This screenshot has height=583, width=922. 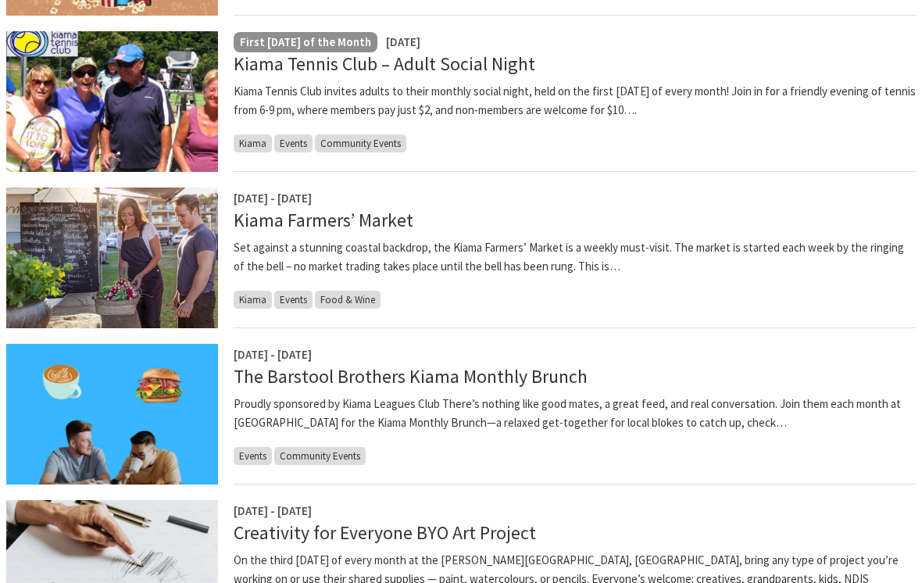 What do you see at coordinates (385, 63) in the screenshot?
I see `a: Kiama Tennis Club – Adult Social Night` at bounding box center [385, 63].